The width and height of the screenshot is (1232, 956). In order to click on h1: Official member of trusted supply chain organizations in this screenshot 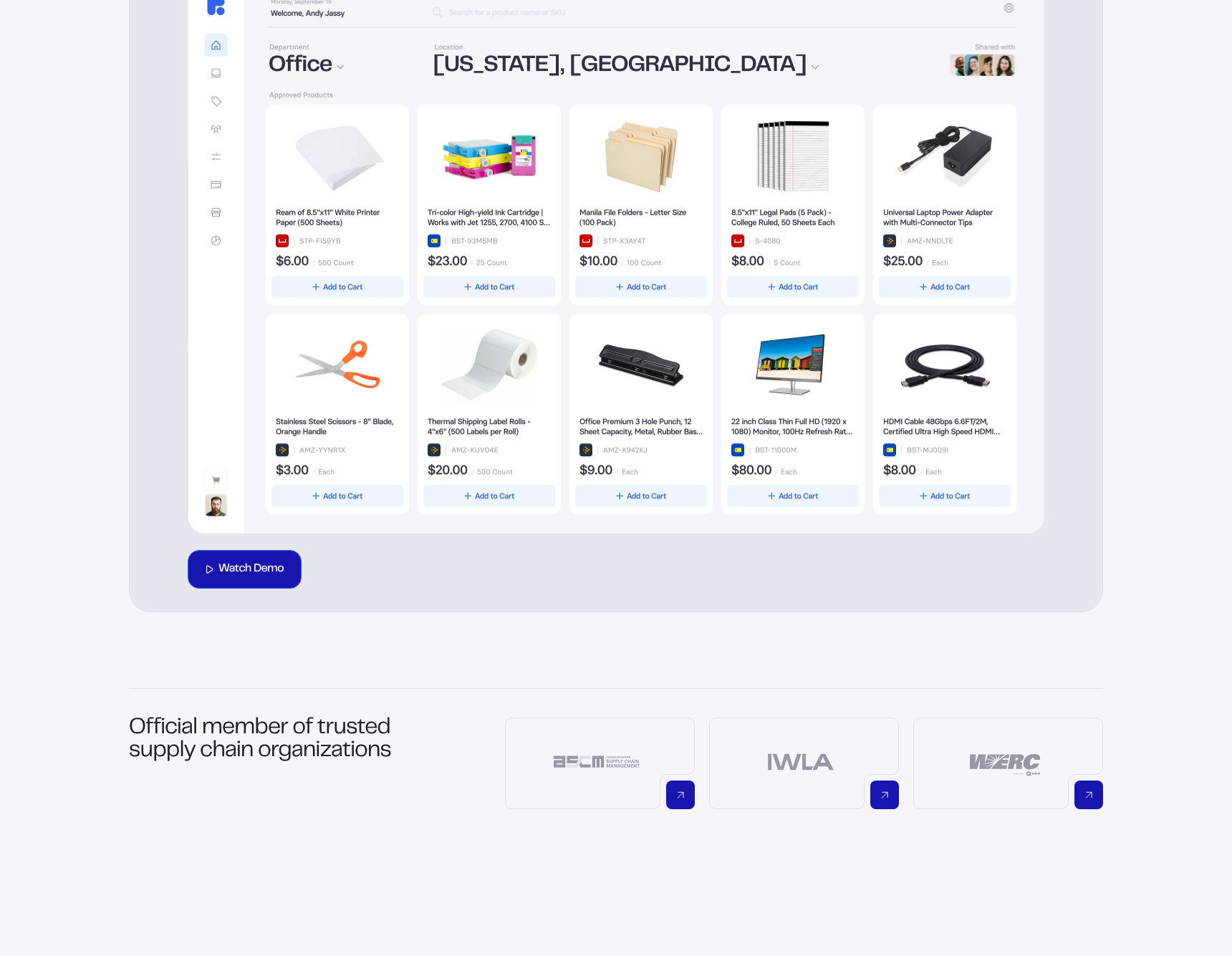, I will do `click(269, 763)`.